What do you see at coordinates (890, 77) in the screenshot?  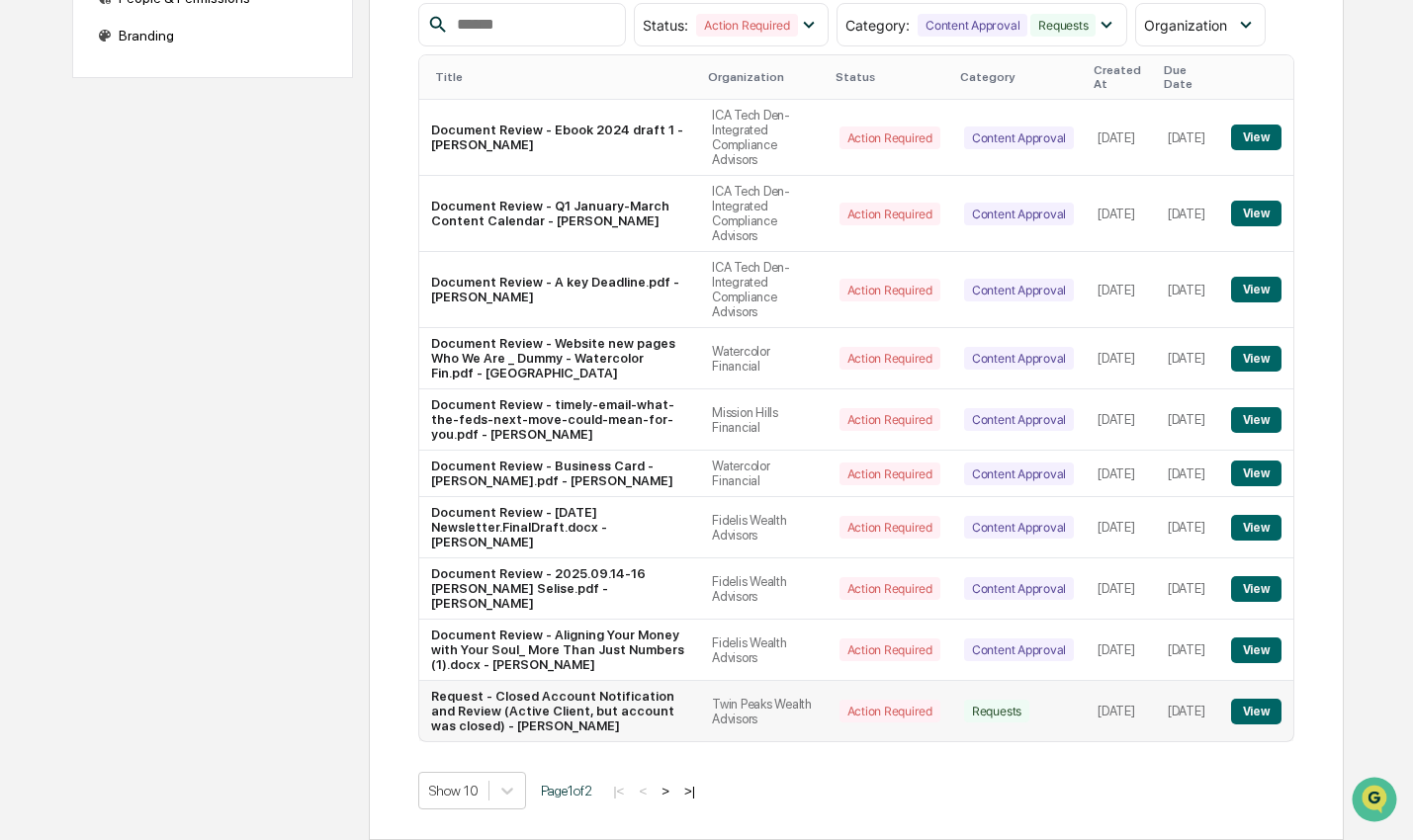 I see `div: Status` at bounding box center [890, 77].